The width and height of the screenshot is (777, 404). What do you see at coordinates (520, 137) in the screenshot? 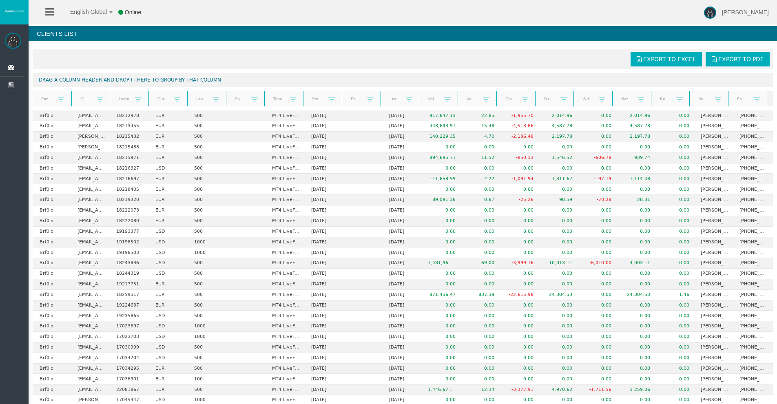
I see `td: -2,186.48` at bounding box center [520, 137].